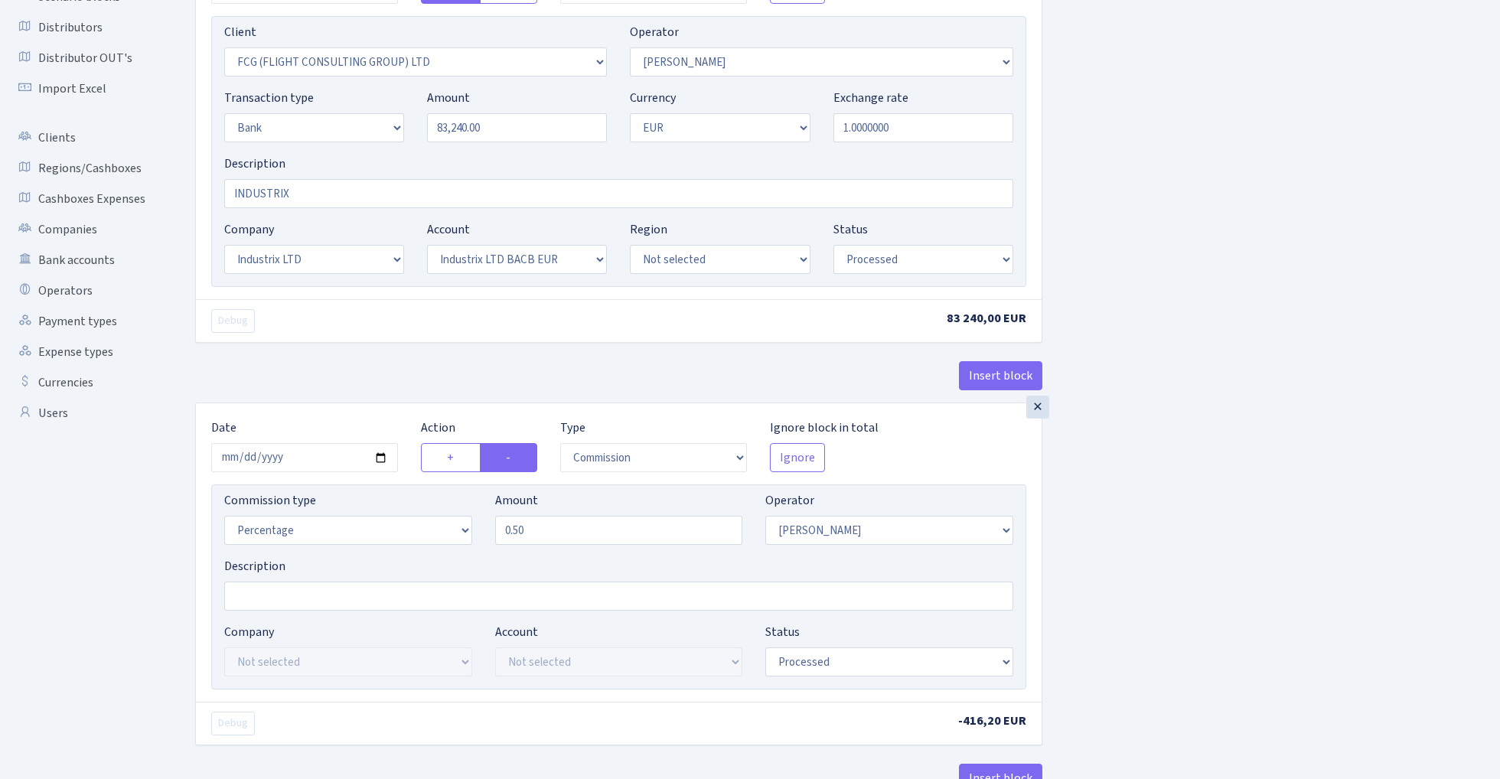 The image size is (1500, 779). I want to click on a: Import Excel, so click(84, 89).